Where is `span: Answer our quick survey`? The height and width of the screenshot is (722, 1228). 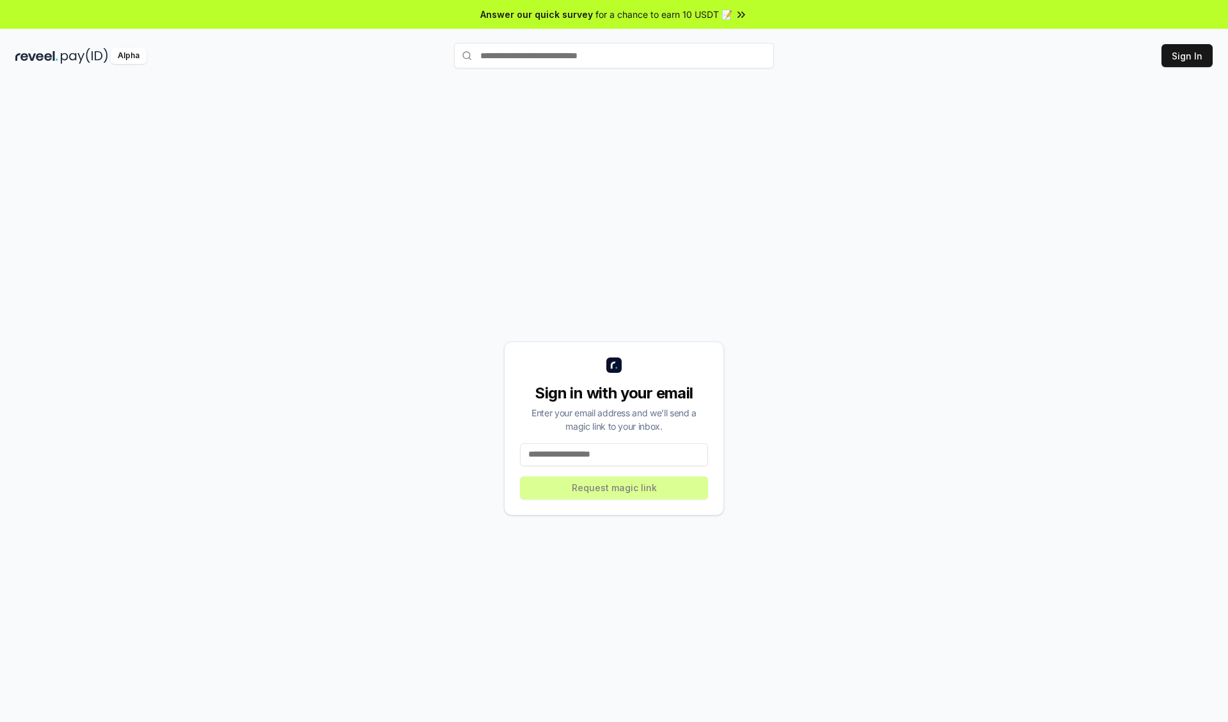
span: Answer our quick survey is located at coordinates (537, 14).